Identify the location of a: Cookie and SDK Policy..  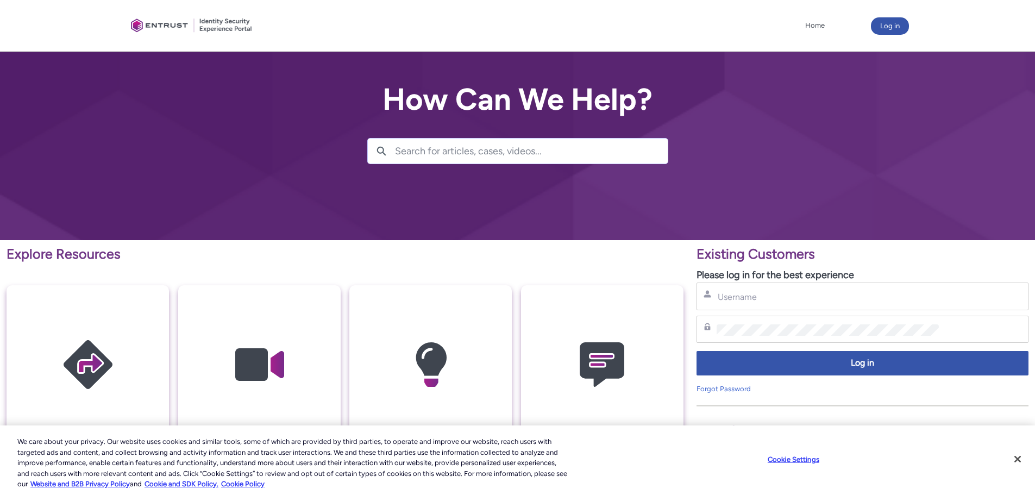
(181, 483).